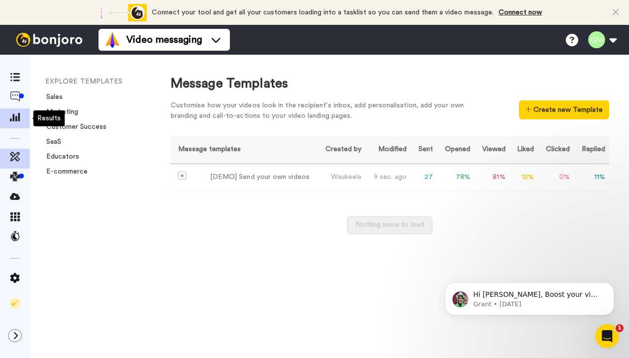 The image size is (629, 358). Describe the element at coordinates (591, 178) in the screenshot. I see `td: 11 %` at that location.